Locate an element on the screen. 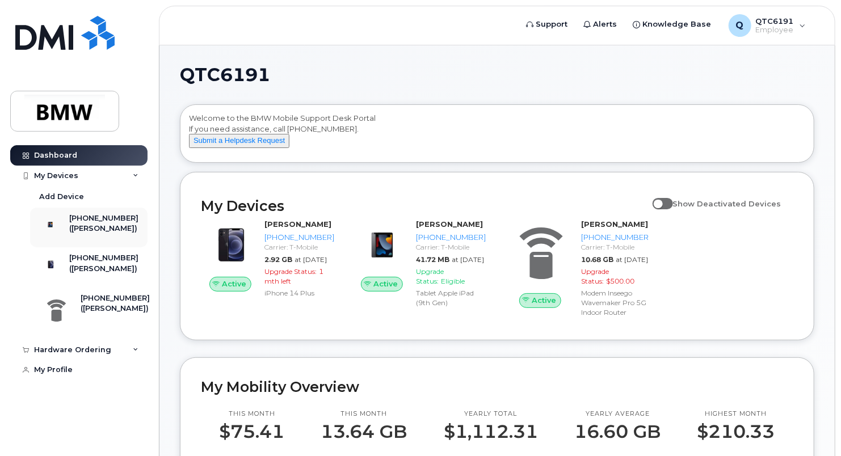 The image size is (841, 456). span: 41.72 MB is located at coordinates (432, 259).